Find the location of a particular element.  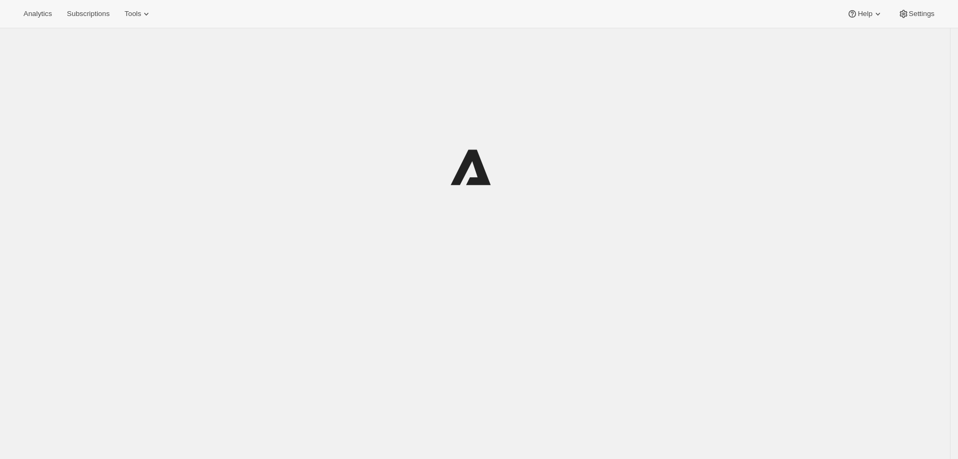

span: Subscriptions is located at coordinates (88, 14).